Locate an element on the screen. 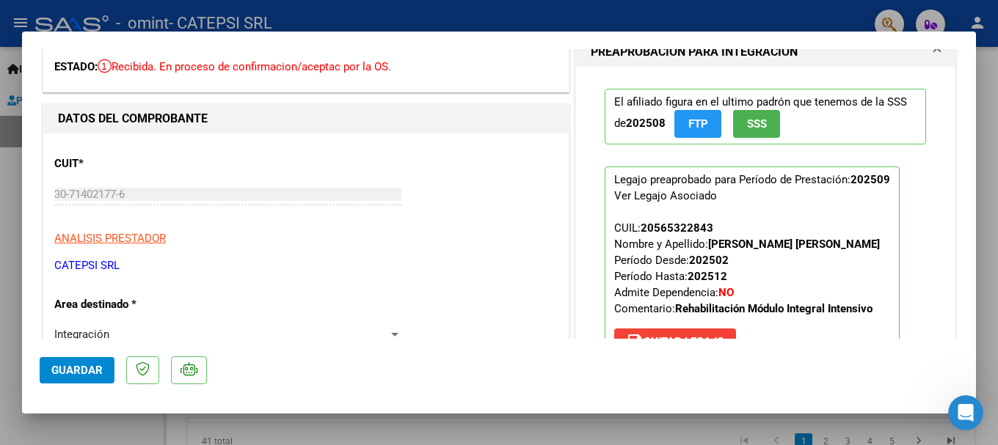  div: Cerrar is located at coordinates (266, 37).